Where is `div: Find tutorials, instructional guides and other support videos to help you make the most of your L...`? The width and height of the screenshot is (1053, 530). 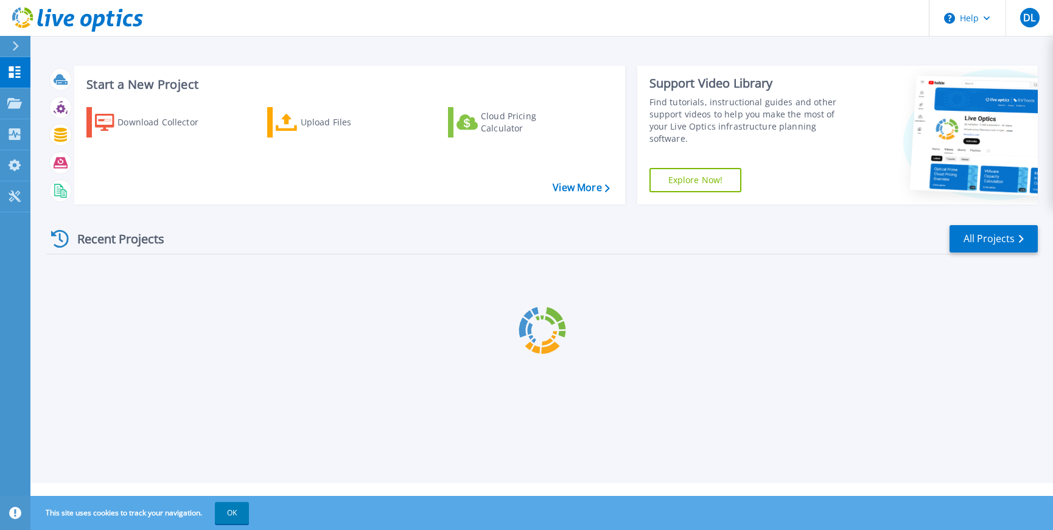
div: Find tutorials, instructional guides and other support videos to help you make the most of your L... is located at coordinates (750, 121).